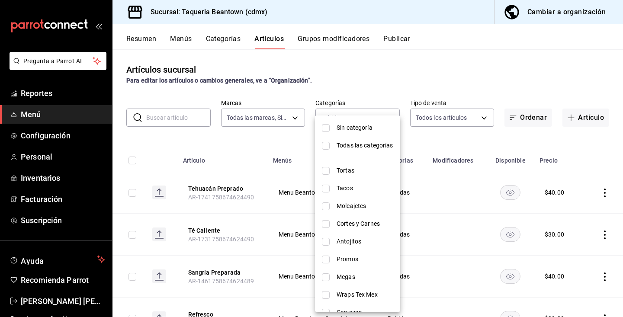 The width and height of the screenshot is (623, 317). I want to click on span: Todas las categorías, so click(365, 145).